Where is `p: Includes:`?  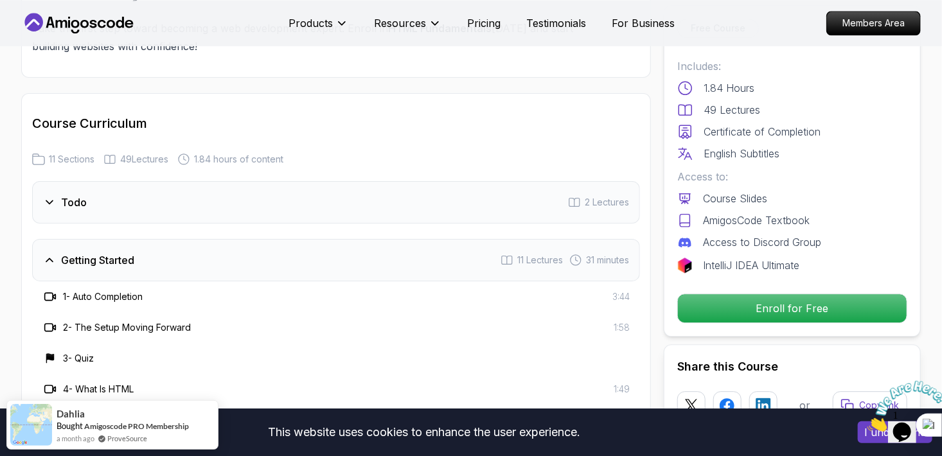
p: Includes: is located at coordinates (792, 66).